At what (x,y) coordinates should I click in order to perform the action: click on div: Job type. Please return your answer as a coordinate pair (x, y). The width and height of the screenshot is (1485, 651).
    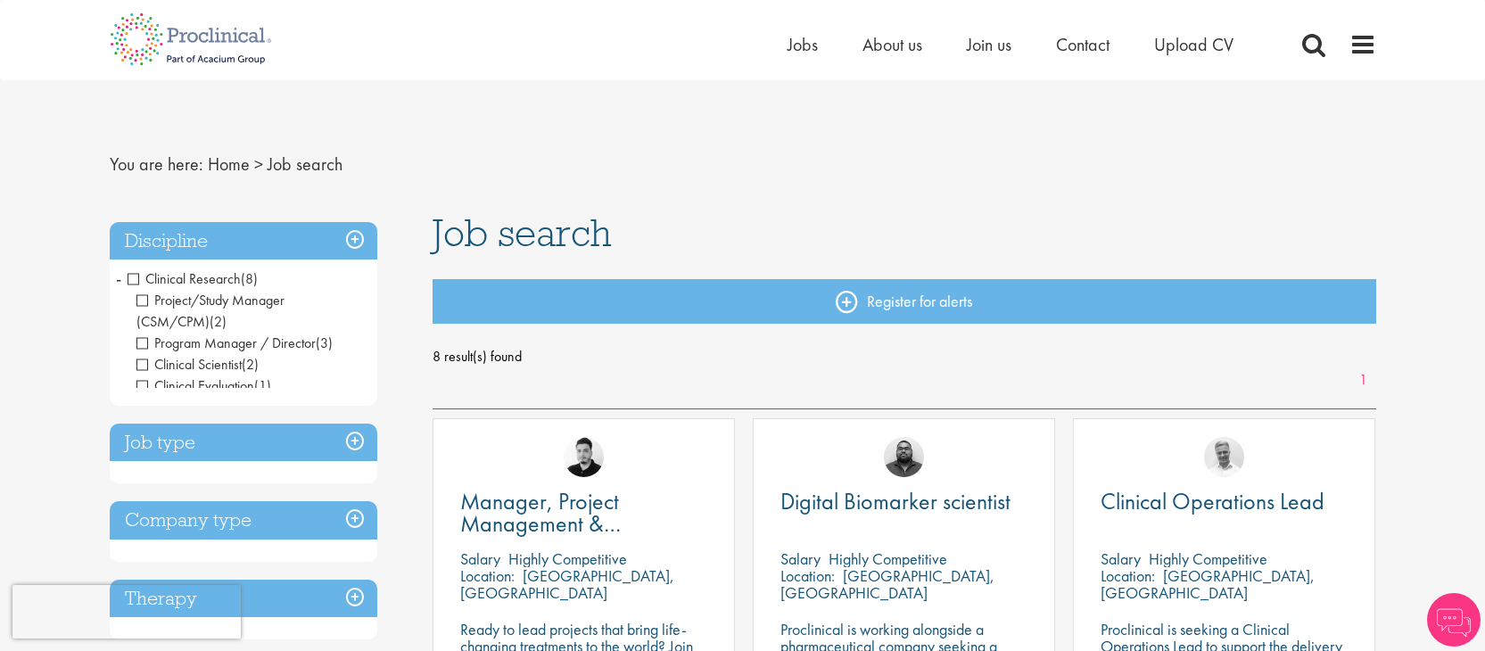
    Looking at the image, I should click on (243, 442).